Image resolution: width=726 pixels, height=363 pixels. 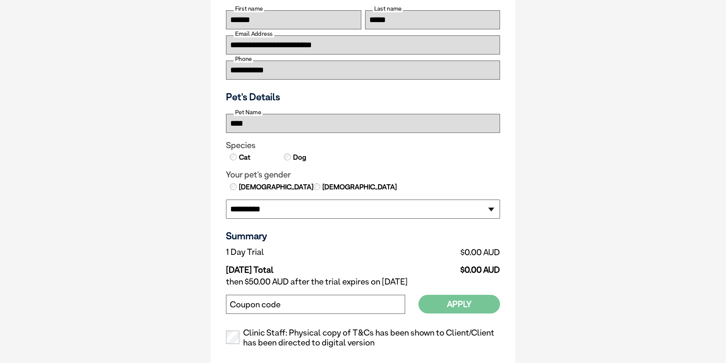 I want to click on legend: Your pet's gender, so click(x=363, y=175).